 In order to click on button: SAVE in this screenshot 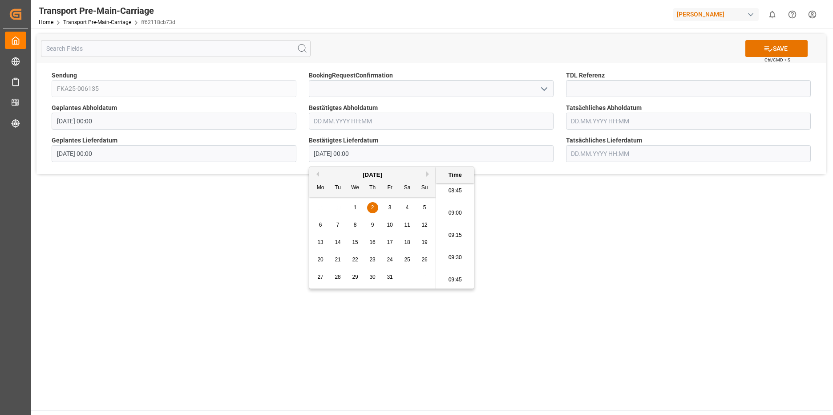, I will do `click(777, 49)`.